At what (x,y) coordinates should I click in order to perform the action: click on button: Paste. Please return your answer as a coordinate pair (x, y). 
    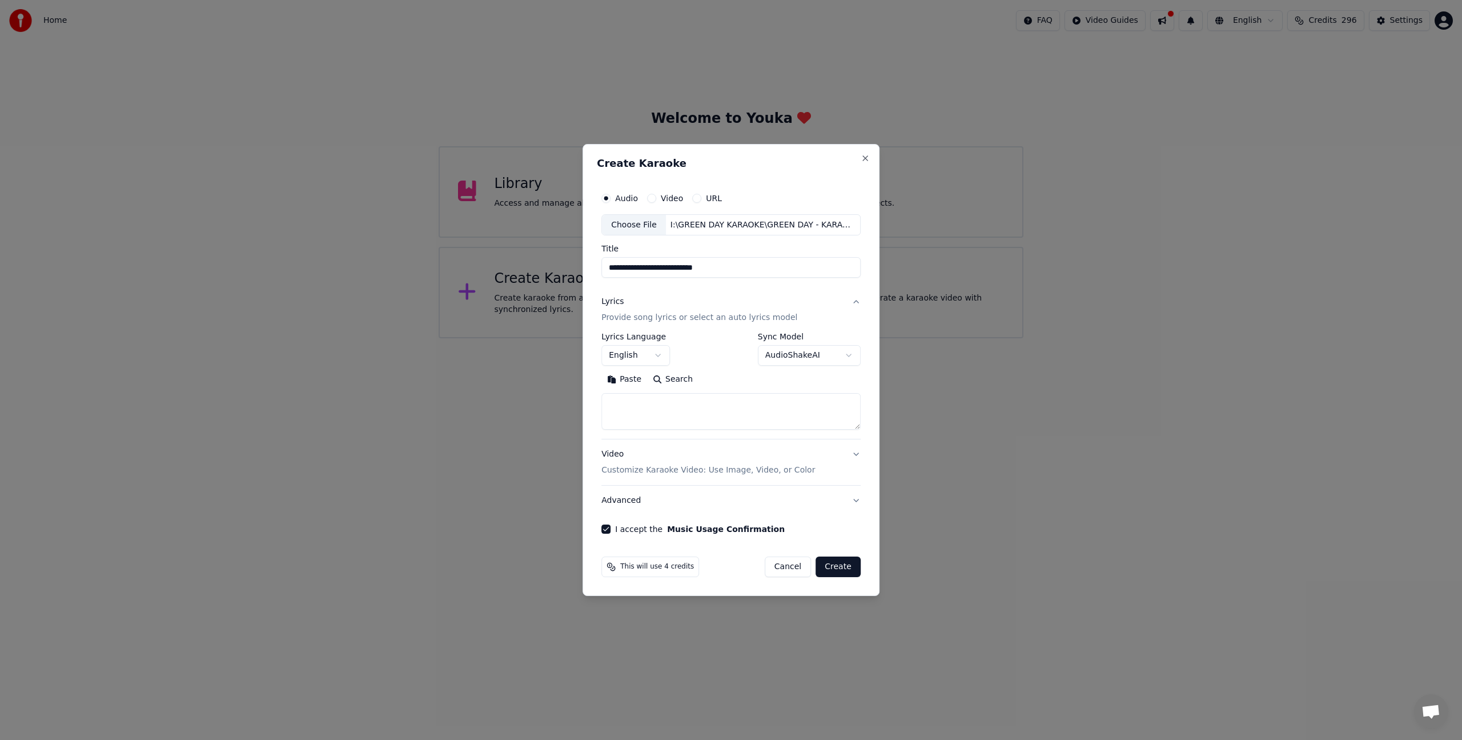
    Looking at the image, I should click on (624, 380).